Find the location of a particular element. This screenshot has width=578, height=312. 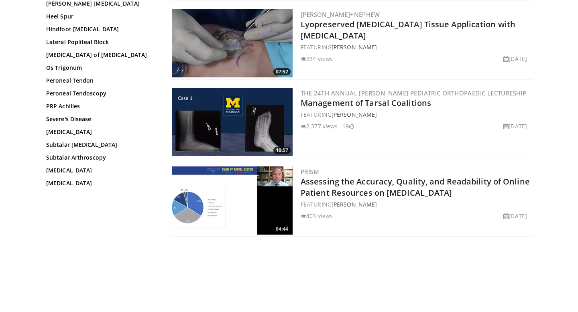

span: 07:52 is located at coordinates (282, 72).